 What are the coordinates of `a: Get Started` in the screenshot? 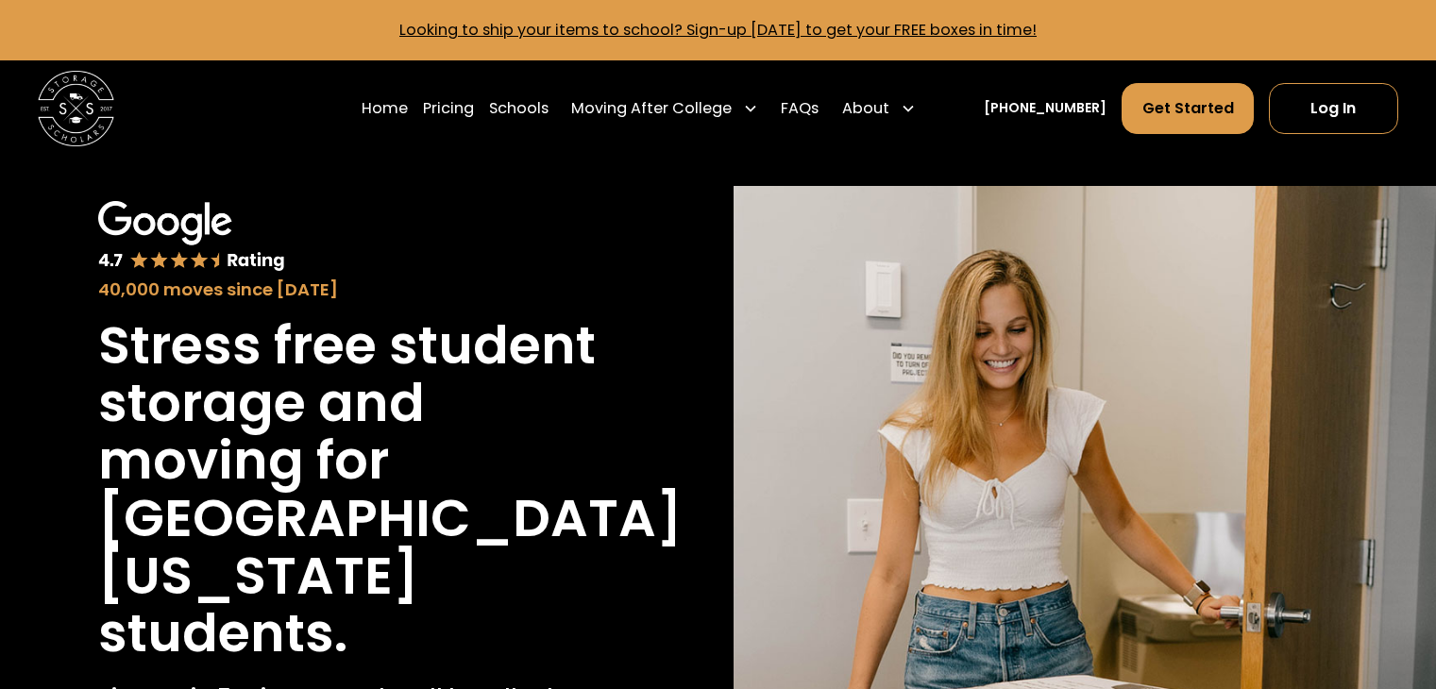 It's located at (1186, 109).